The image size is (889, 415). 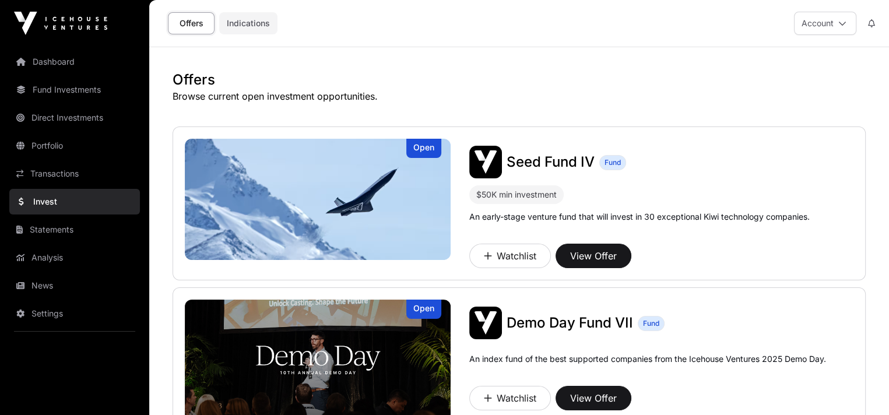 What do you see at coordinates (485, 323) in the screenshot?
I see `img: Demo Day Fund VII` at bounding box center [485, 323].